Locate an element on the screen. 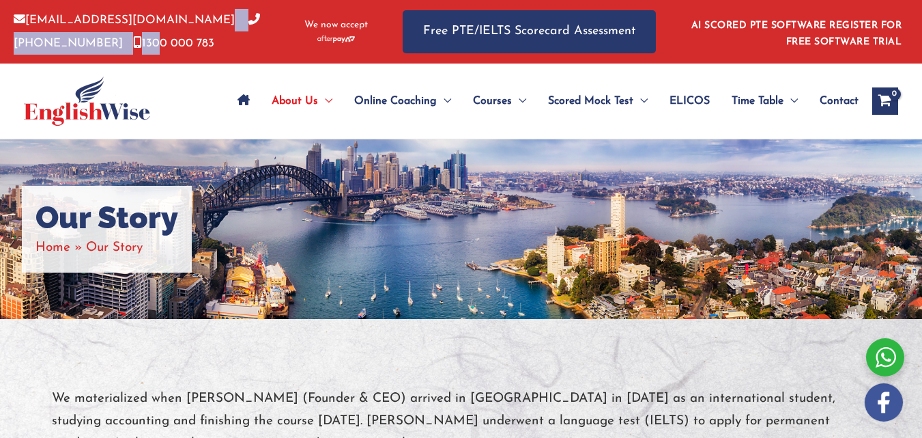  img: Afterpay-Logo is located at coordinates (336, 39).